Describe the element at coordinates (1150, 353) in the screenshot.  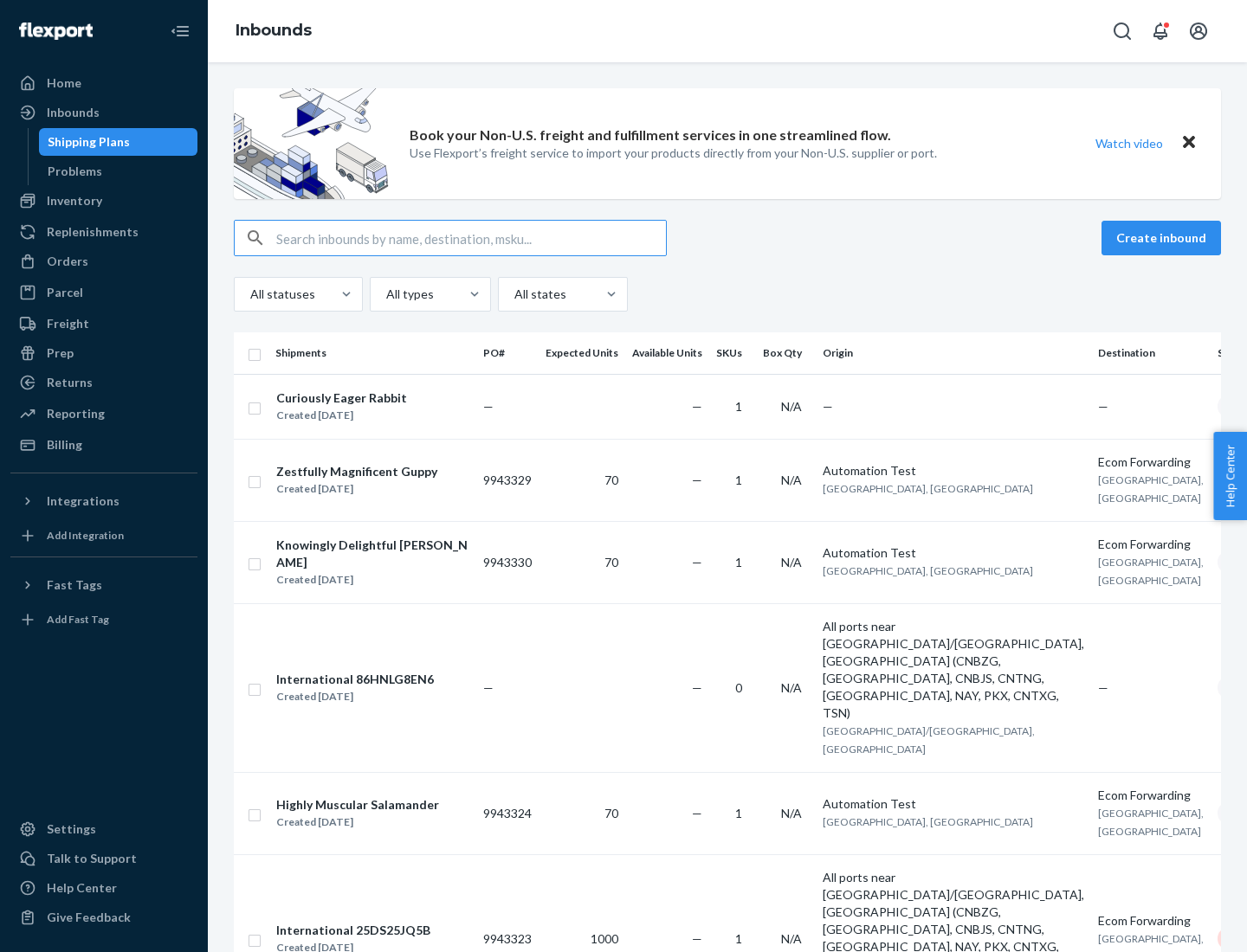
I see `th: Destination` at that location.